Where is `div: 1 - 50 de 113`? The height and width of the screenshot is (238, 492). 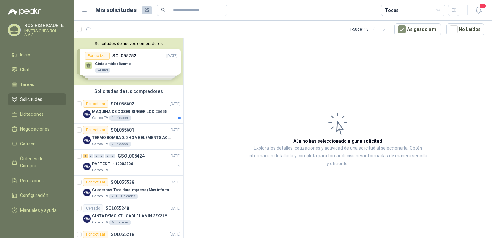
div: 1 - 50 de 113 is located at coordinates (369, 29).